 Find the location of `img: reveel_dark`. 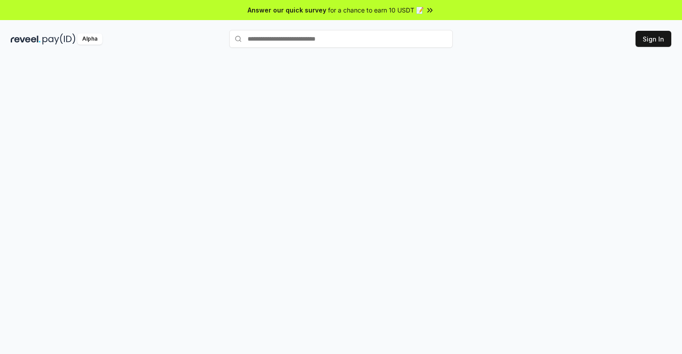

img: reveel_dark is located at coordinates (25, 39).